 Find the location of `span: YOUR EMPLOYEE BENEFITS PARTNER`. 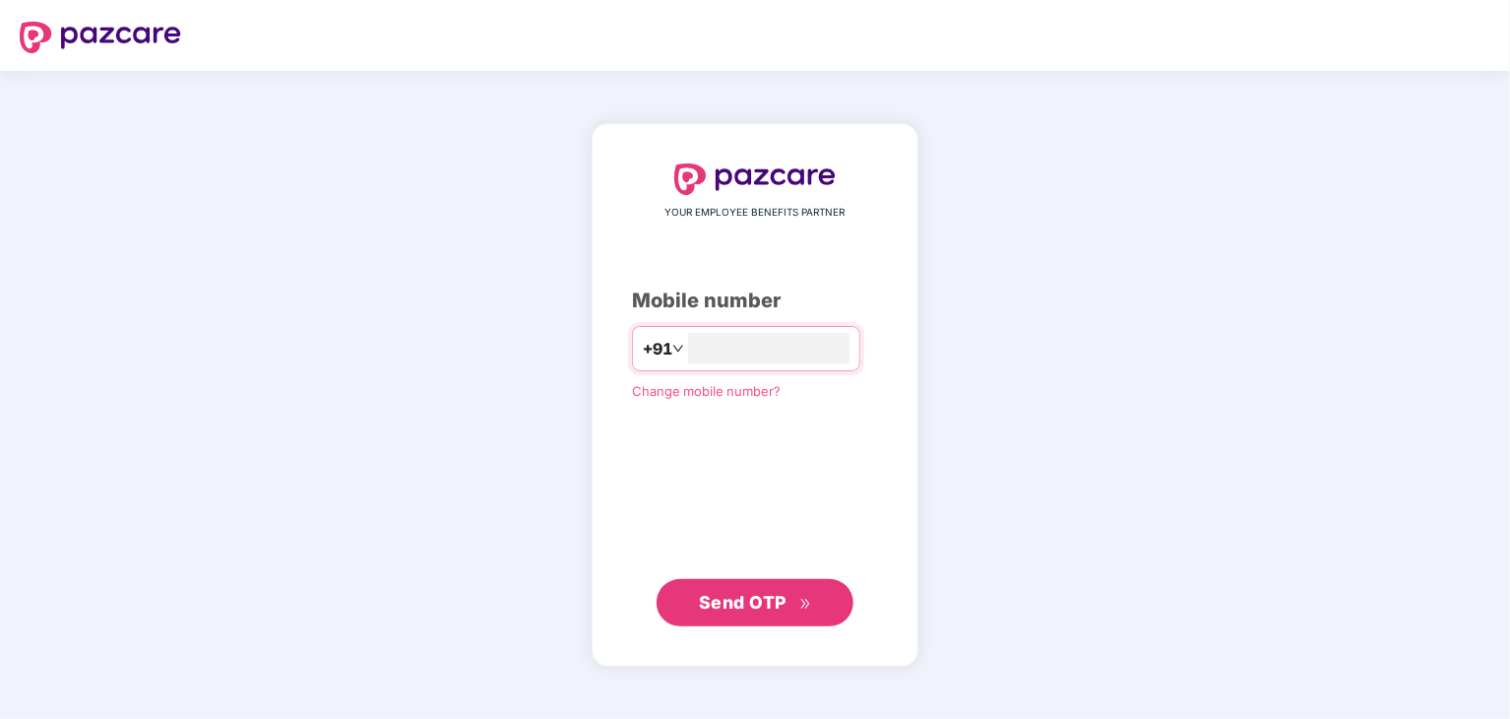

span: YOUR EMPLOYEE BENEFITS PARTNER is located at coordinates (755, 213).